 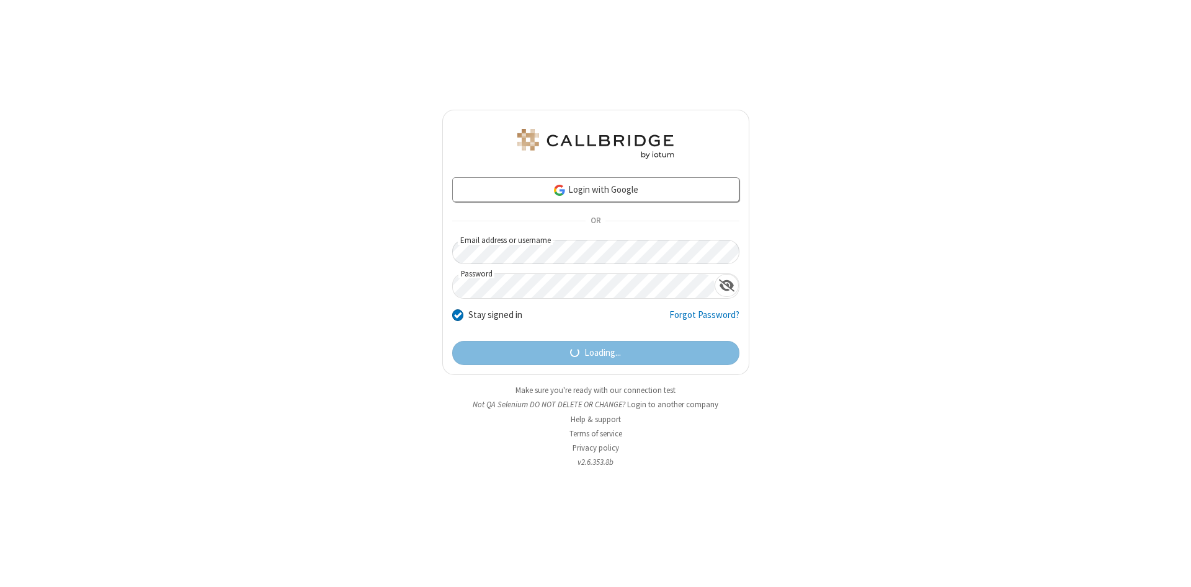 I want to click on img: QA Selenium DO NOT DELETE OR CHANGE, so click(x=595, y=144).